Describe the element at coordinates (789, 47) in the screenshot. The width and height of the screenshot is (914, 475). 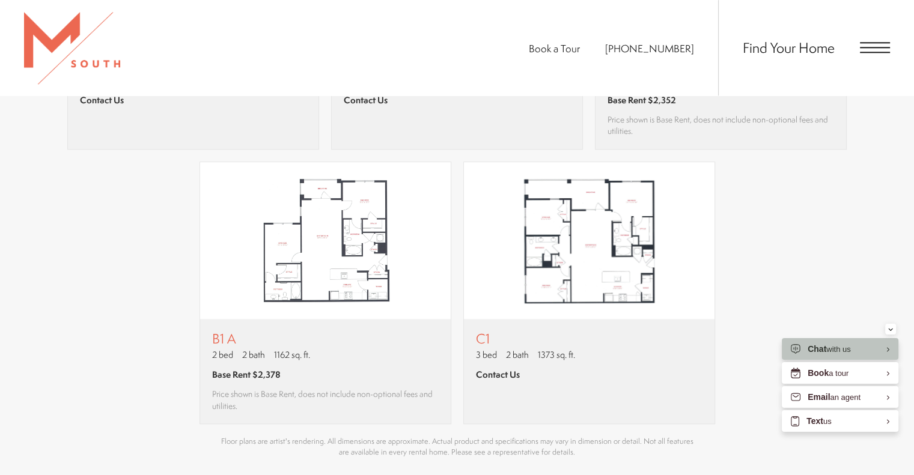
I see `span: Find Your Home` at that location.